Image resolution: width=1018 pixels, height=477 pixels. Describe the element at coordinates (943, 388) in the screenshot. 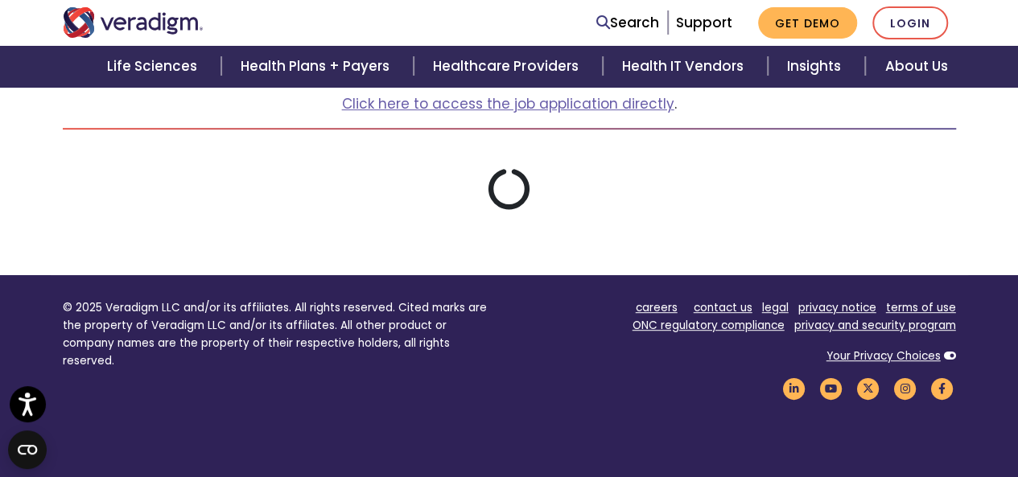

I see `a: Veradigm Facebook Link` at that location.